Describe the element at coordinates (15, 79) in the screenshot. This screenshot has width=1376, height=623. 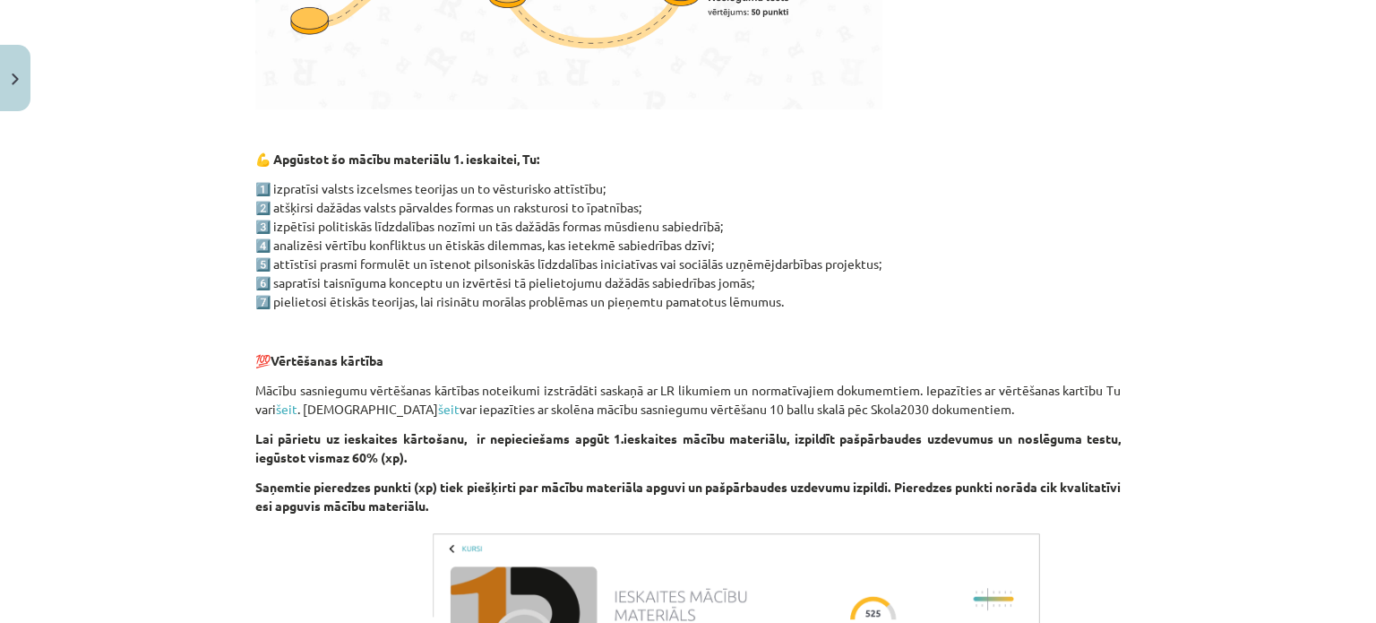
I see `img: icon-close-lesson-0947bae3869378f0d4975bcd49f059093ad1ed9edebbc8119c70593378902aed.svg` at that location.